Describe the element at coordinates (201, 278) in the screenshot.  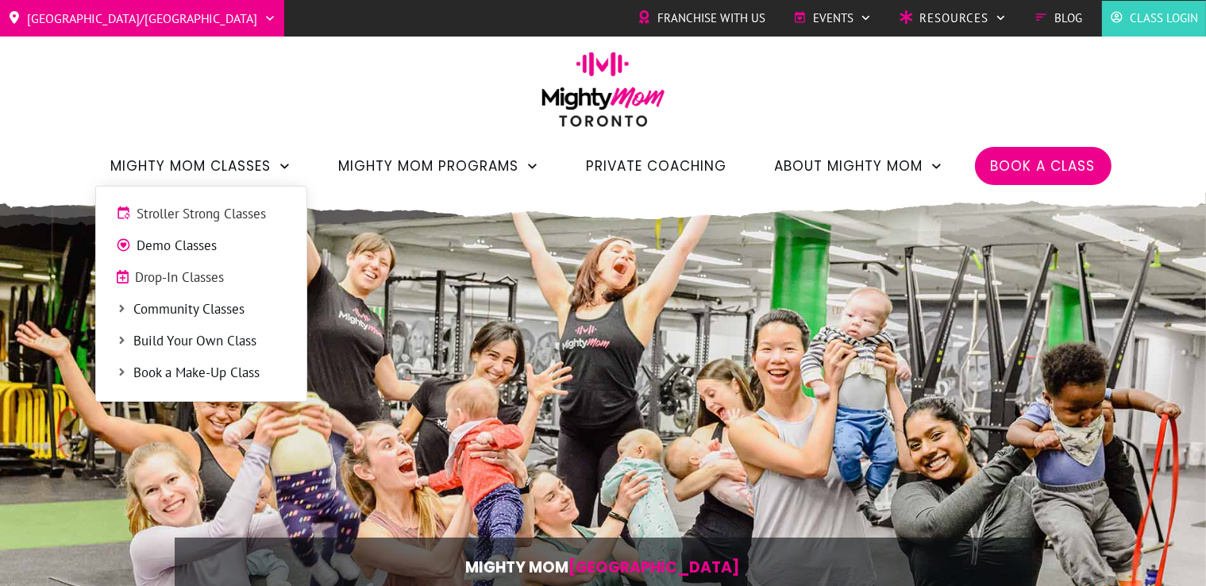
I see `a: Drop-In Classes` at that location.